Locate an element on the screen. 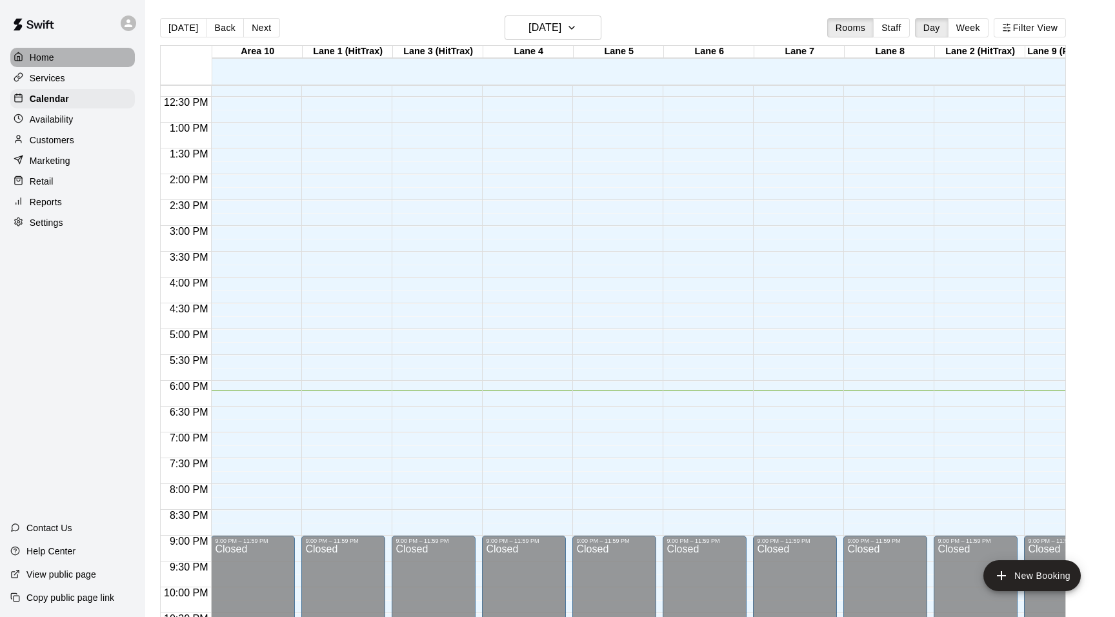  span: 1:00 PM is located at coordinates (189, 128).